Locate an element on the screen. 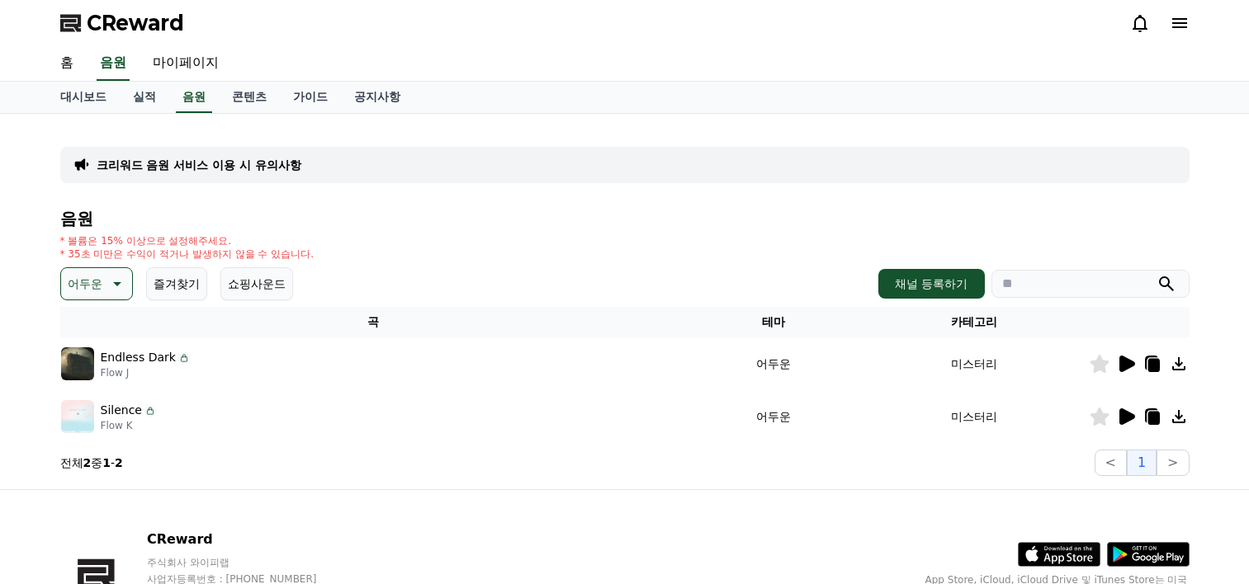  p: Endless Dark is located at coordinates (138, 357).